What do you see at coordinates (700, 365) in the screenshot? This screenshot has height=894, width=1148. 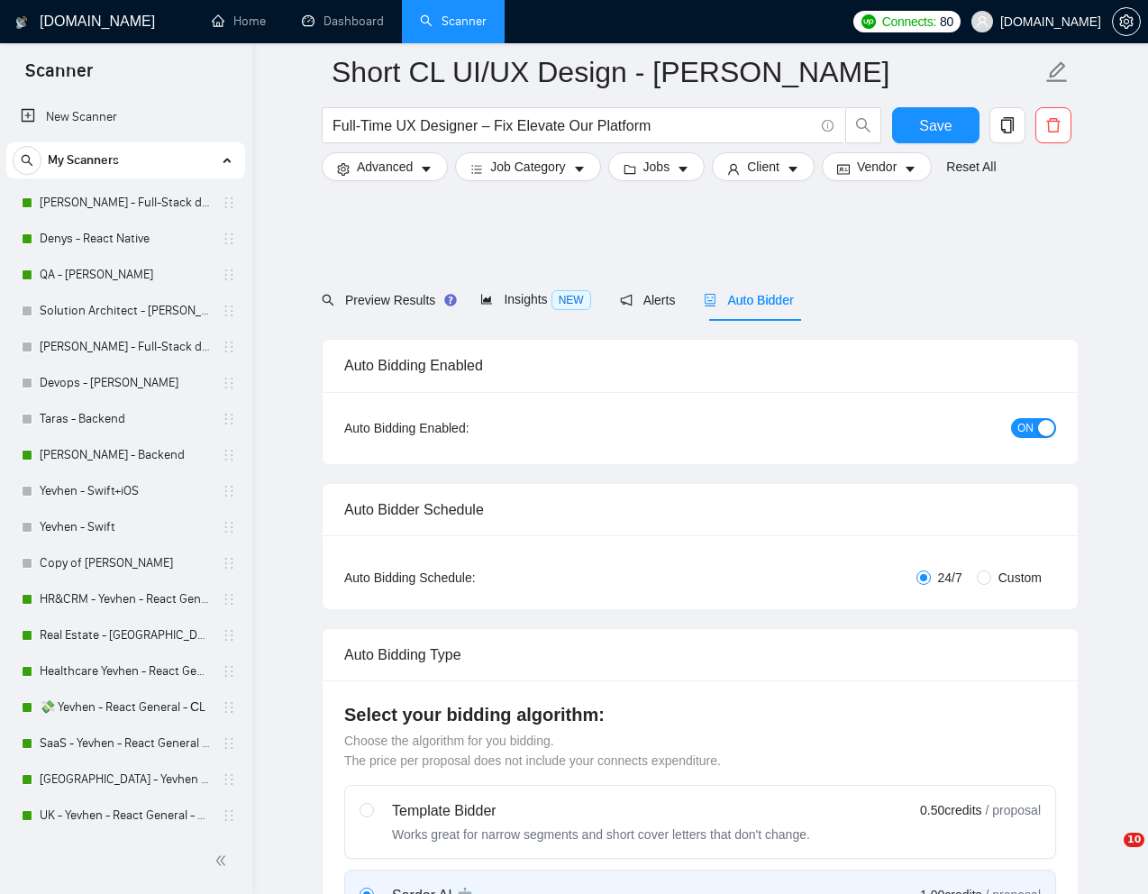 I see `div: Auto Bidding Enabled` at bounding box center [700, 365].